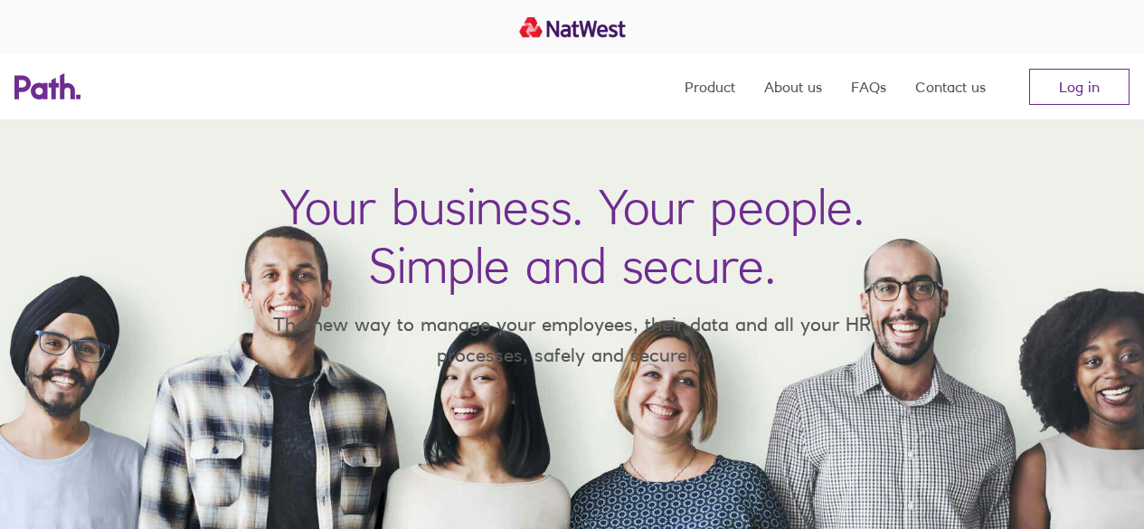 Image resolution: width=1144 pixels, height=529 pixels. I want to click on p: The new way to manage your employees, their data and all your HR processes, safely and securely., so click(573, 339).